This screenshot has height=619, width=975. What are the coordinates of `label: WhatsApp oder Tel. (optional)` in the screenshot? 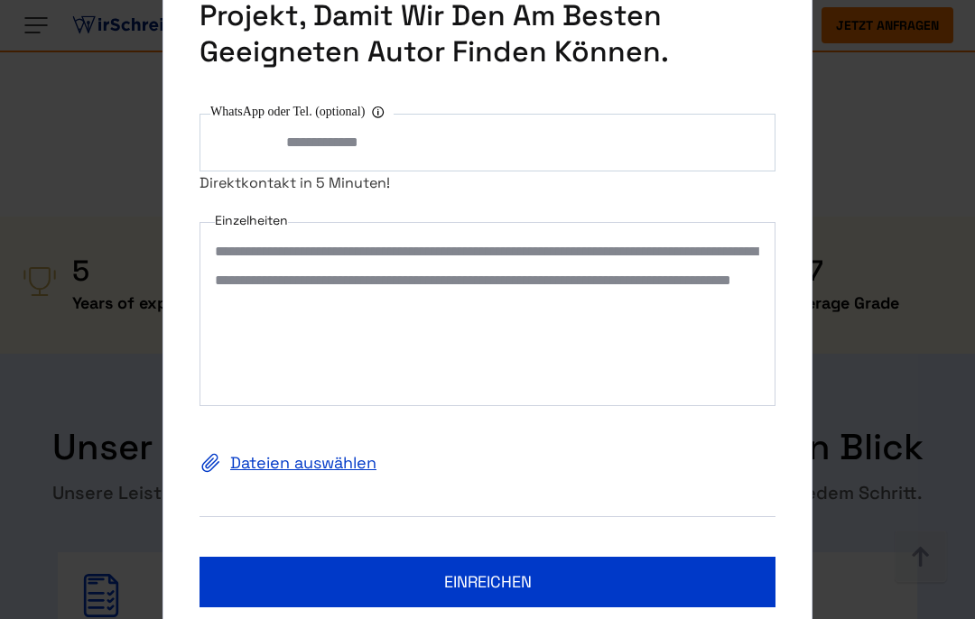 It's located at (301, 112).